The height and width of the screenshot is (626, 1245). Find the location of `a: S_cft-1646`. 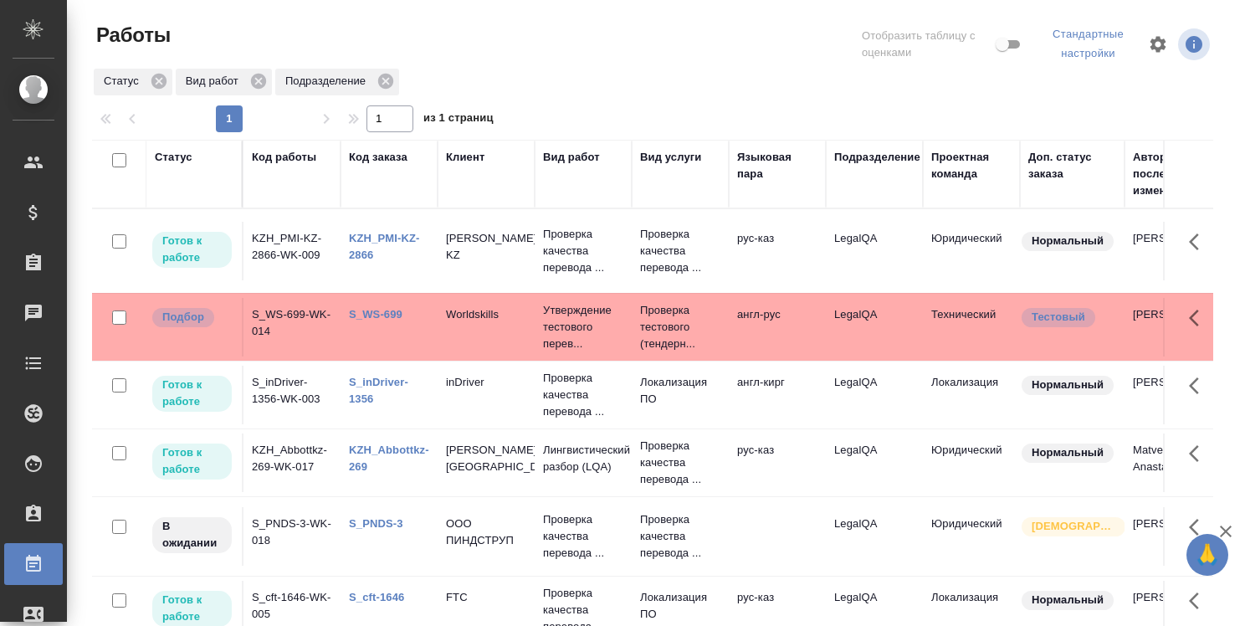

a: S_cft-1646 is located at coordinates (376, 596).